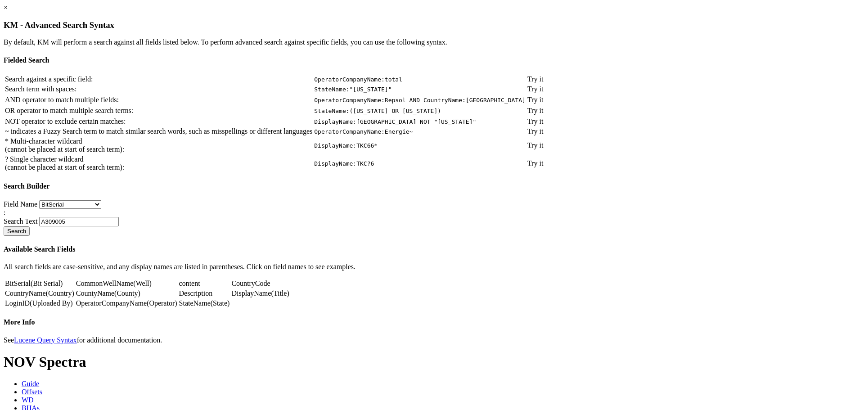 The height and width of the screenshot is (410, 864). I want to click on a: CountyName, so click(95, 293).